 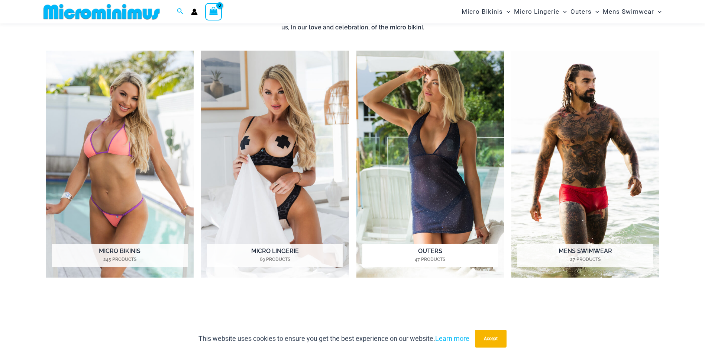 What do you see at coordinates (430, 259) in the screenshot?
I see `mark: 47 Products` at bounding box center [430, 259].